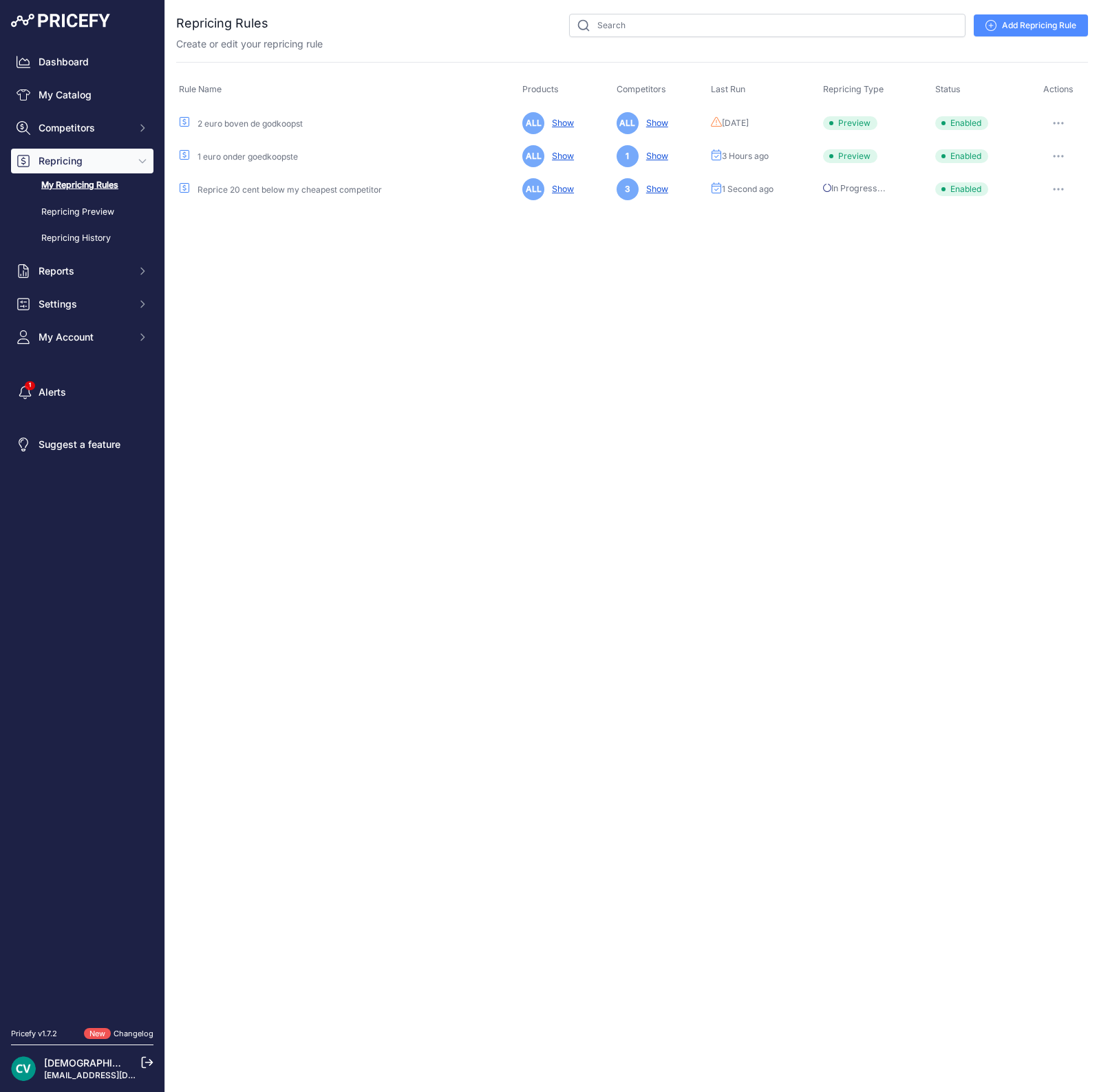 This screenshot has width=1099, height=1092. What do you see at coordinates (84, 271) in the screenshot?
I see `span: Reports` at bounding box center [84, 271].